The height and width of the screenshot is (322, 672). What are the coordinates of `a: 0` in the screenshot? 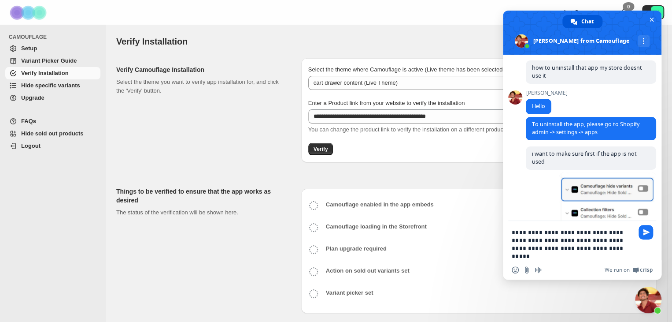 It's located at (624, 12).